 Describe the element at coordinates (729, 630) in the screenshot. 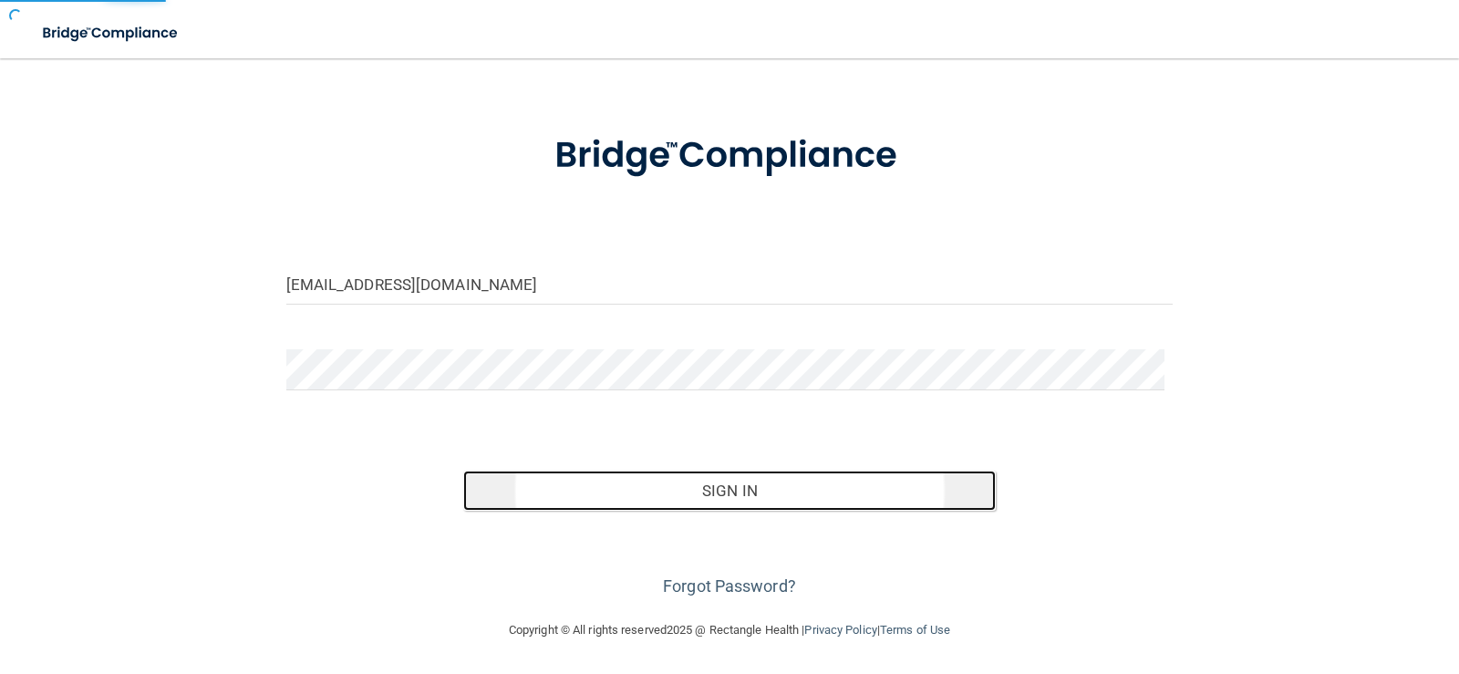

I see `div: Copyright © All rights reserved 2025 @ Rectangle Health | |` at that location.